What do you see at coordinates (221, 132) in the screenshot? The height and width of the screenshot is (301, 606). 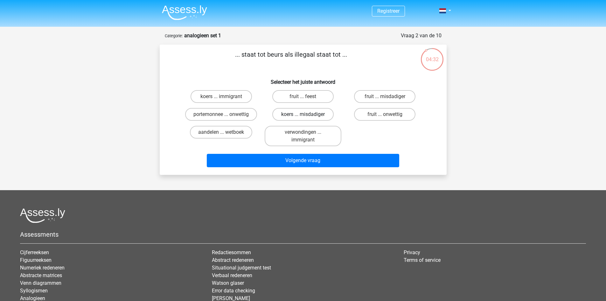 I see `label: aandelen ... wetboek` at bounding box center [221, 132].